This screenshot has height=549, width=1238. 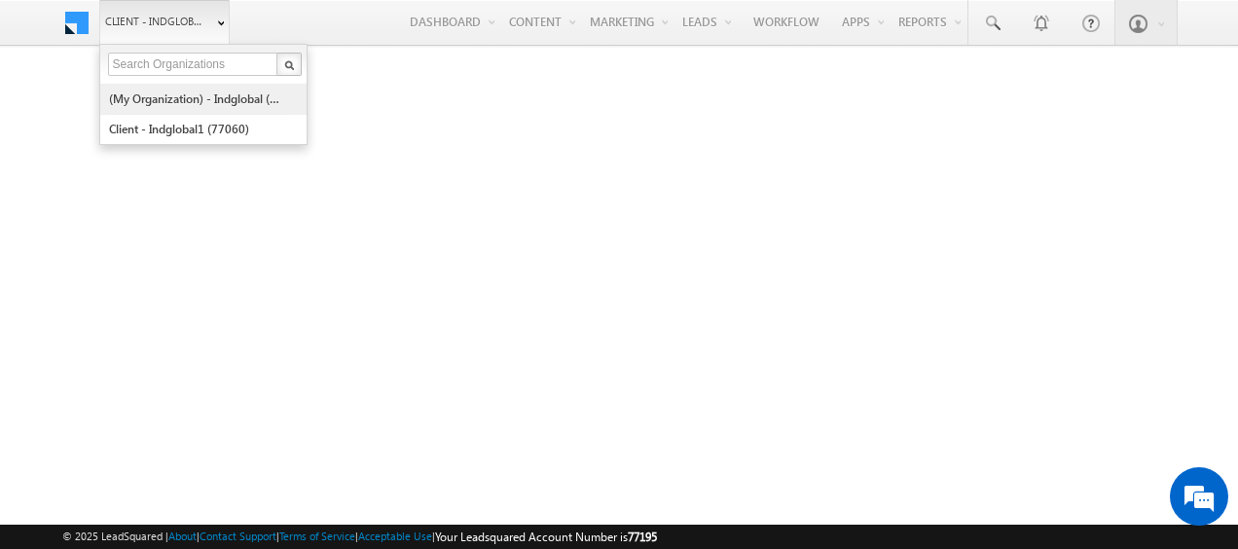 I want to click on span: 77195, so click(x=643, y=536).